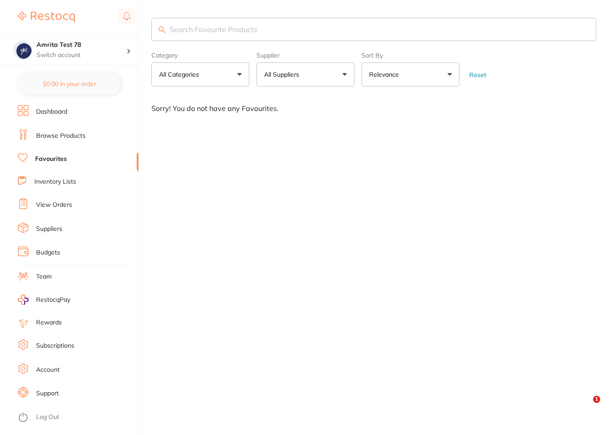 The image size is (614, 435). I want to click on a: RestocqPay, so click(44, 299).